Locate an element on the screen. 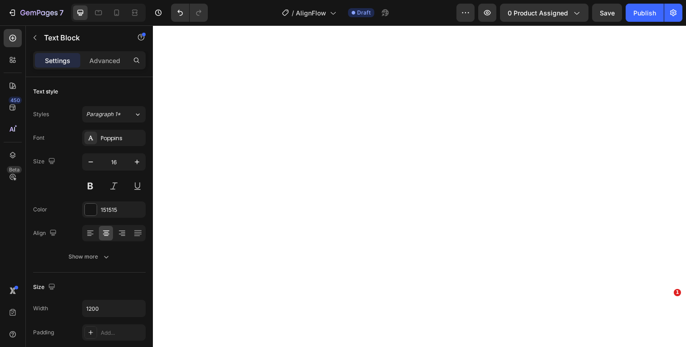  span: Paragraph 1* is located at coordinates (103, 114).